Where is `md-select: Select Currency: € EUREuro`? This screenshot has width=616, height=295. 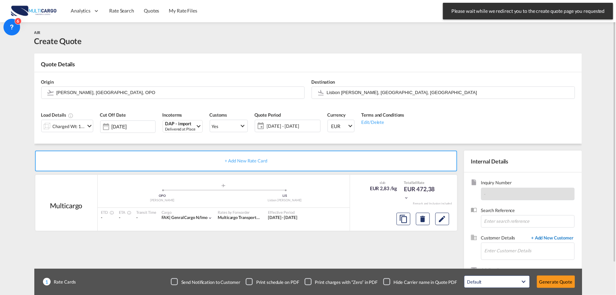 md-select: Select Currency: € EUREuro is located at coordinates (341, 126).